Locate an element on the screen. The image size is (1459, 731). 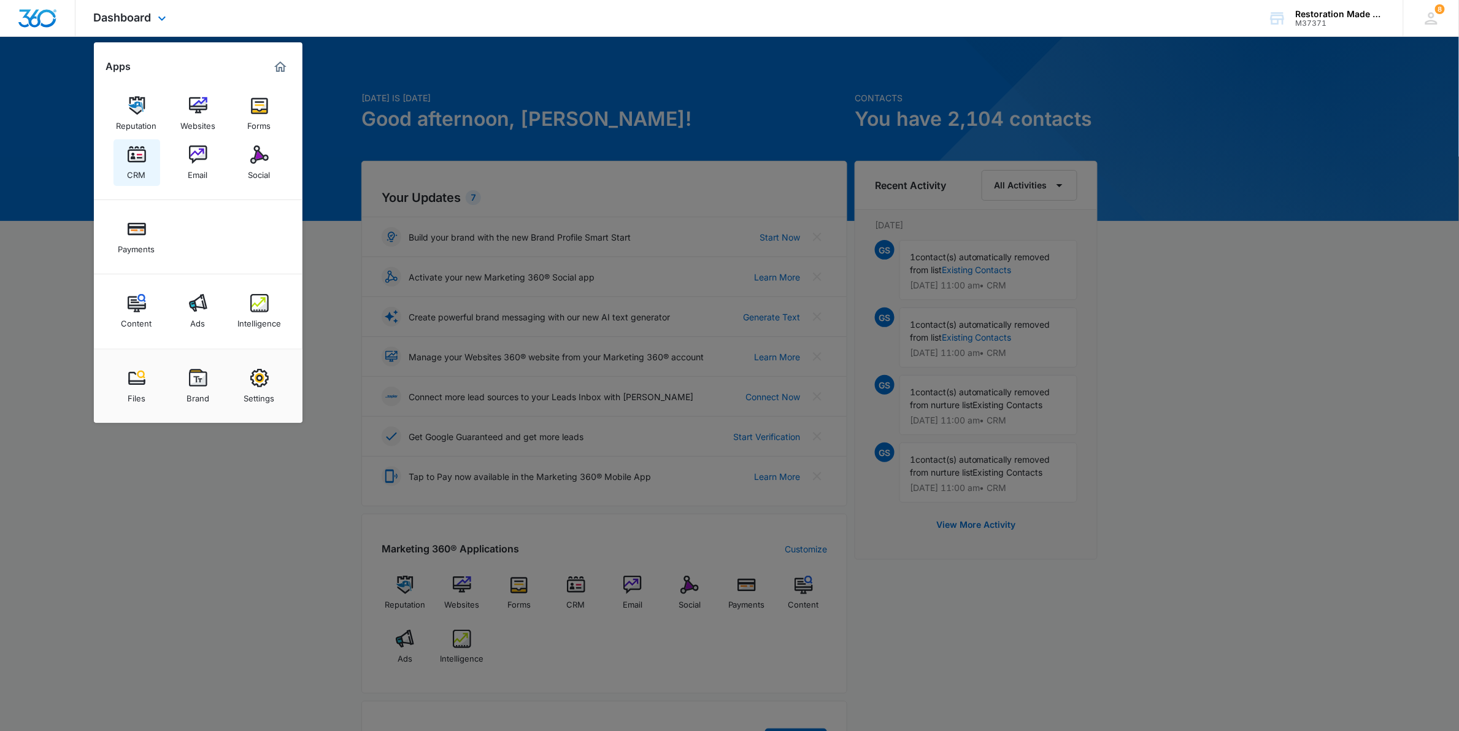
div: Files is located at coordinates (136, 395).